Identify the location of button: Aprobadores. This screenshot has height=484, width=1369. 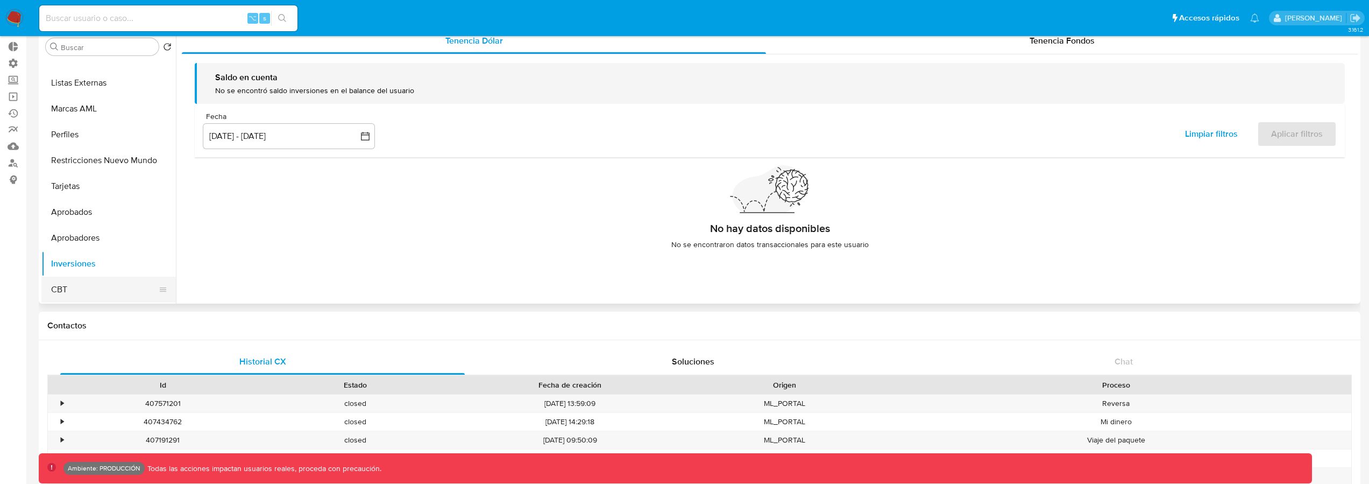
(109, 238).